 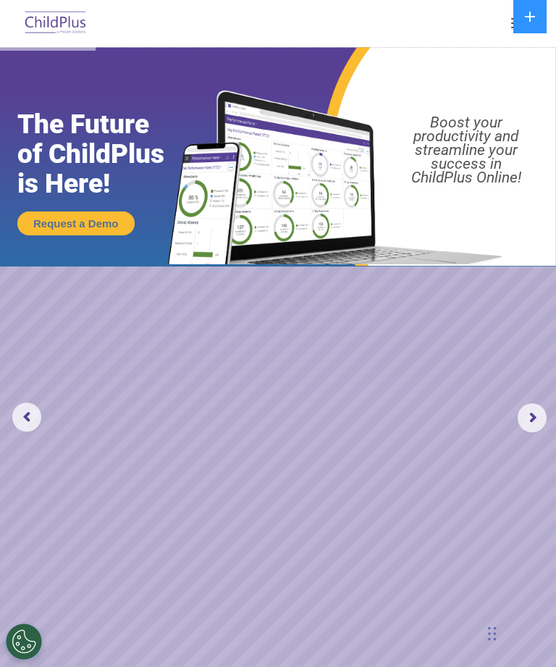 I want to click on a: Request a Demo, so click(x=76, y=223).